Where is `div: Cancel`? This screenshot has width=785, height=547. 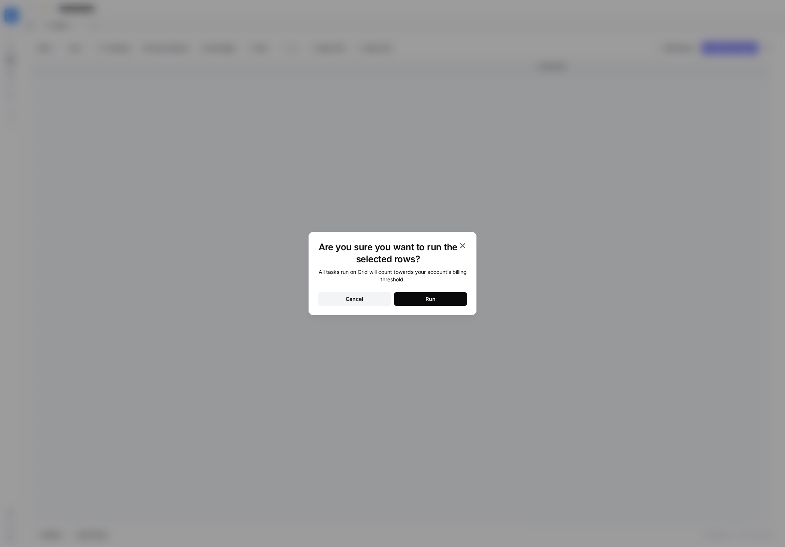
div: Cancel is located at coordinates (354, 299).